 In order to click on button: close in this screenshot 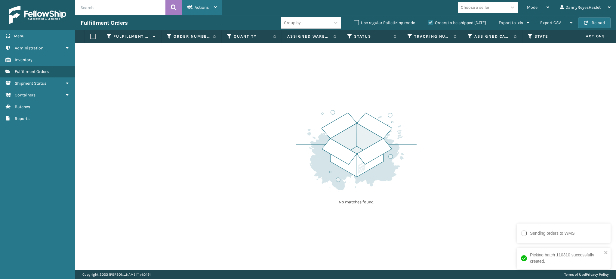, I will do `click(606, 252)`.